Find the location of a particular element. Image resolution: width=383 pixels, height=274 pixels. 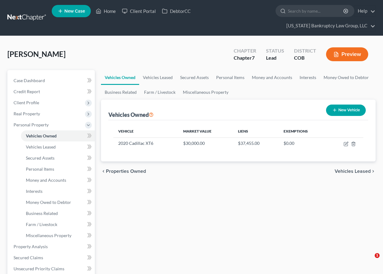

a: Client Portal is located at coordinates (139, 11).